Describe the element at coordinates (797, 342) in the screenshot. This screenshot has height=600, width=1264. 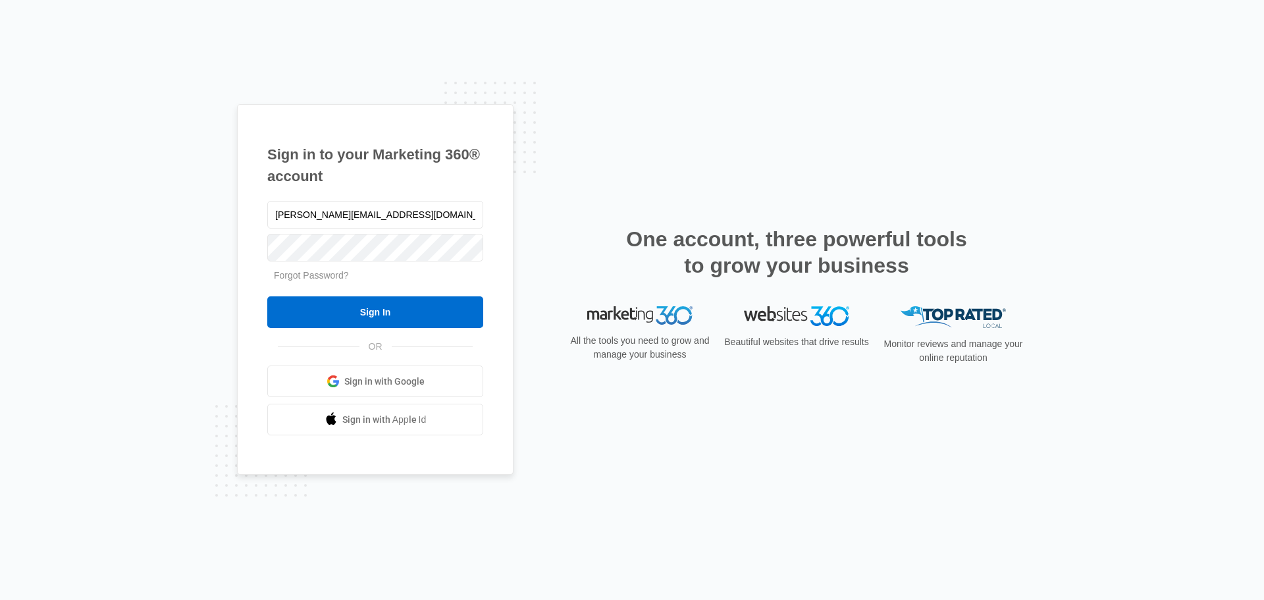
I see `p: Beautiful websites that drive results` at that location.